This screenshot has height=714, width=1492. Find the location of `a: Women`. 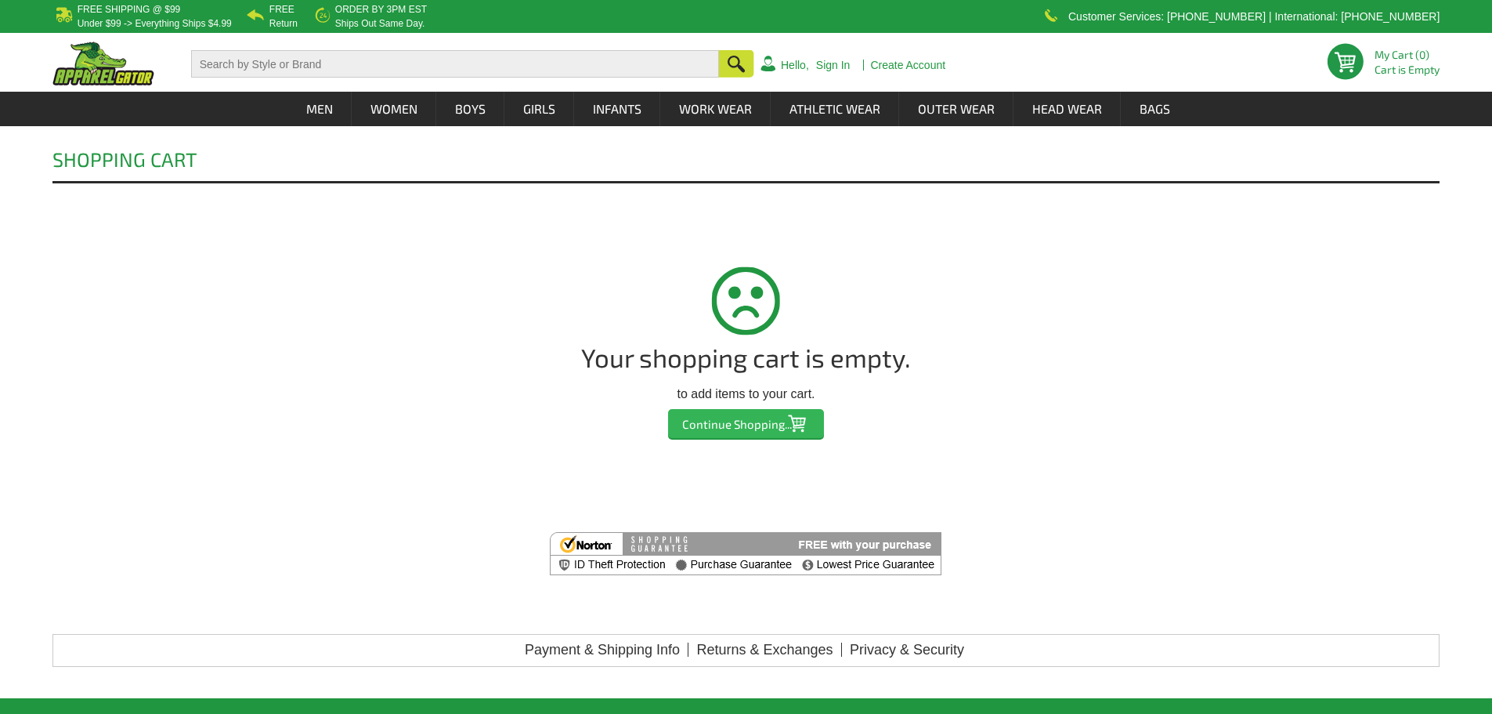

a: Women is located at coordinates (394, 109).